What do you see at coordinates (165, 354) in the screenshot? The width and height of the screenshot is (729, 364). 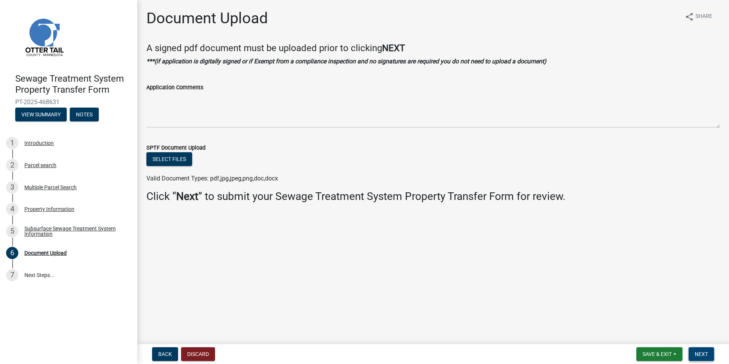 I see `span: Back` at bounding box center [165, 354].